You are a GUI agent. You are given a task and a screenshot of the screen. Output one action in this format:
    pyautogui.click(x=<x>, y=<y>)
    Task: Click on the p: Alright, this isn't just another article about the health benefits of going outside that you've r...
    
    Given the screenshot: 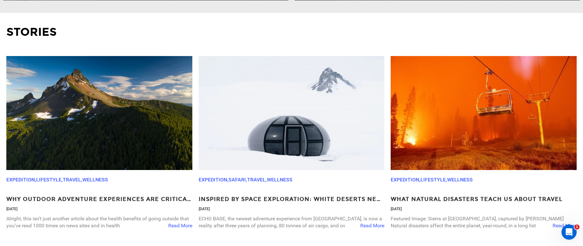 What is the action you would take?
    pyautogui.click(x=99, y=223)
    